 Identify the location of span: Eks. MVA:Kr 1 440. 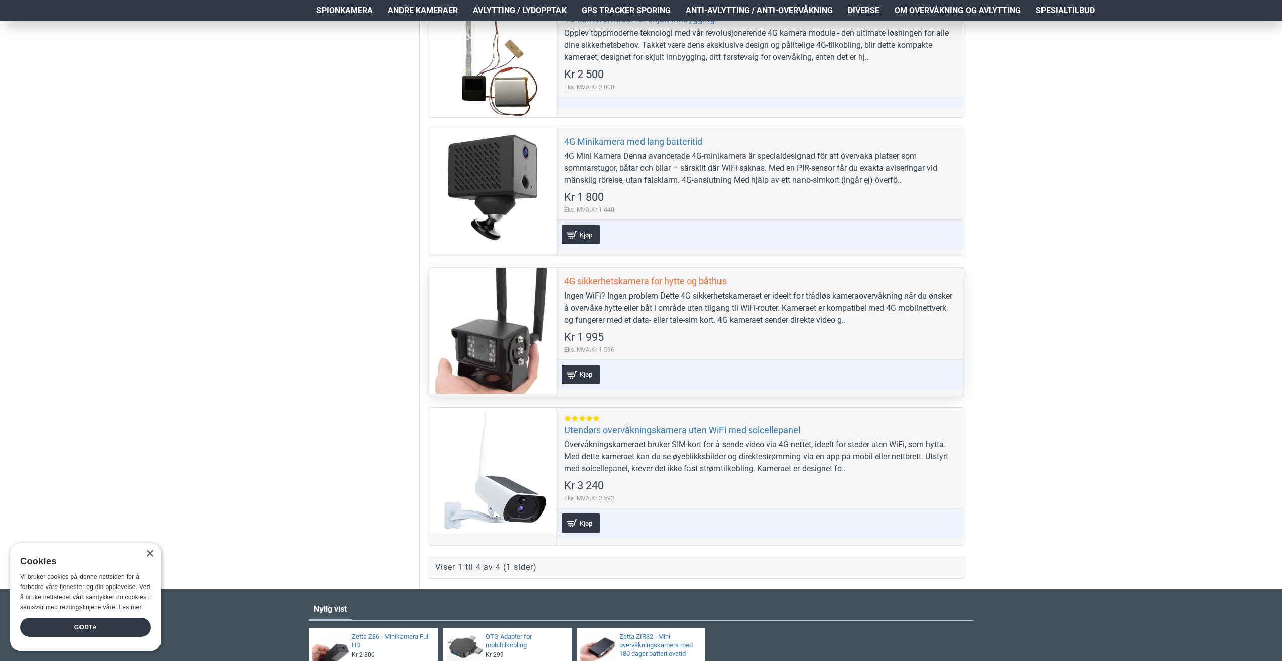
(589, 210).